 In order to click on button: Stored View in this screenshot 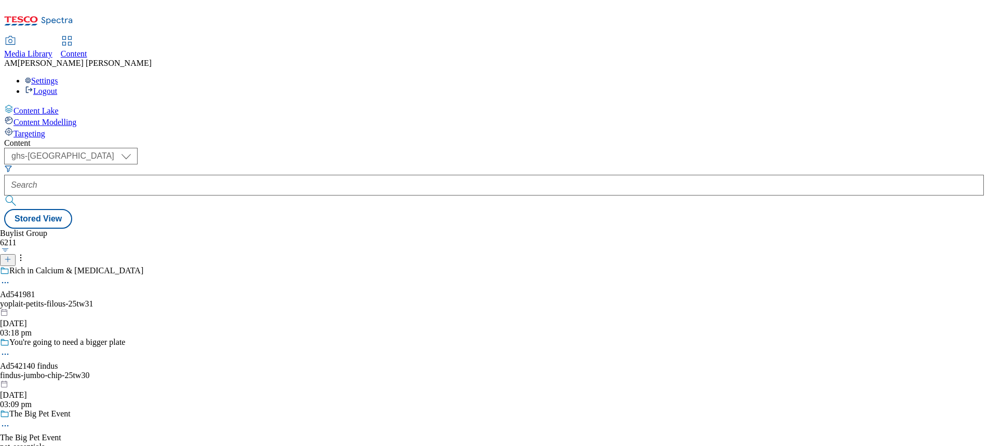, I will do `click(38, 219)`.